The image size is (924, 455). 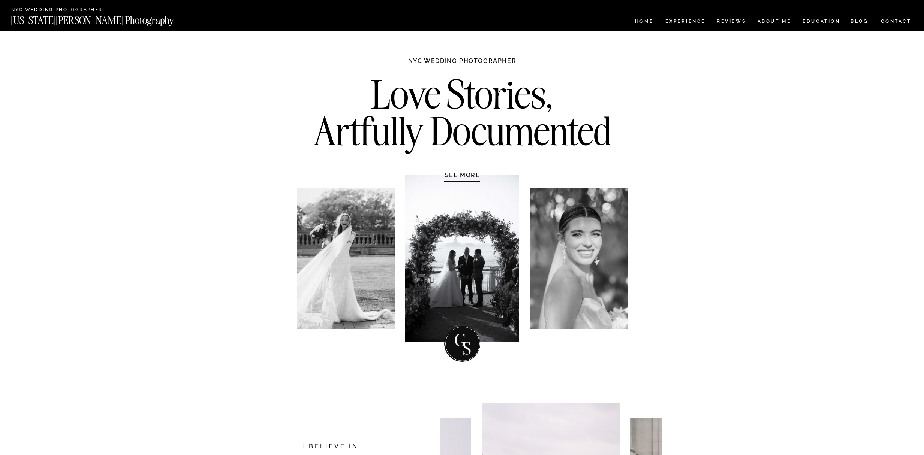 I want to click on nav: Experience, so click(x=685, y=22).